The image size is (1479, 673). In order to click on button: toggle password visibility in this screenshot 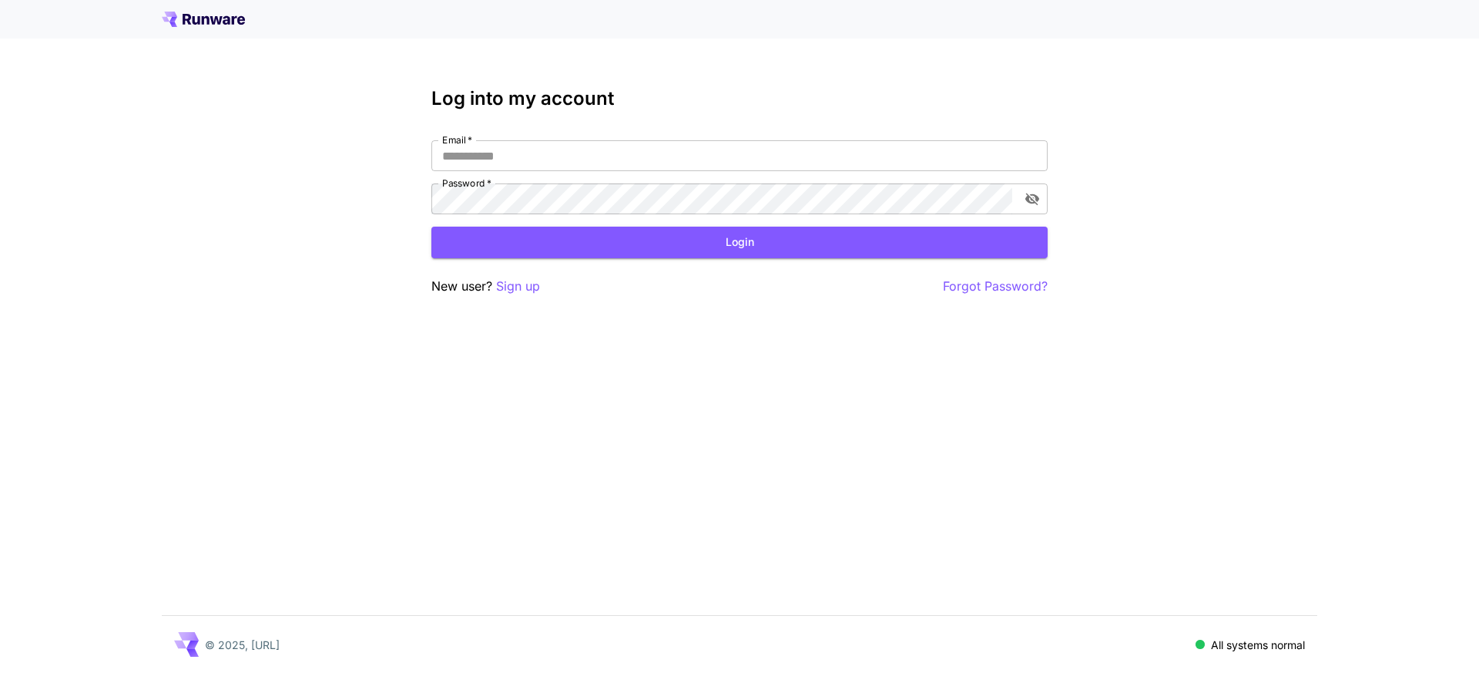, I will do `click(1032, 199)`.